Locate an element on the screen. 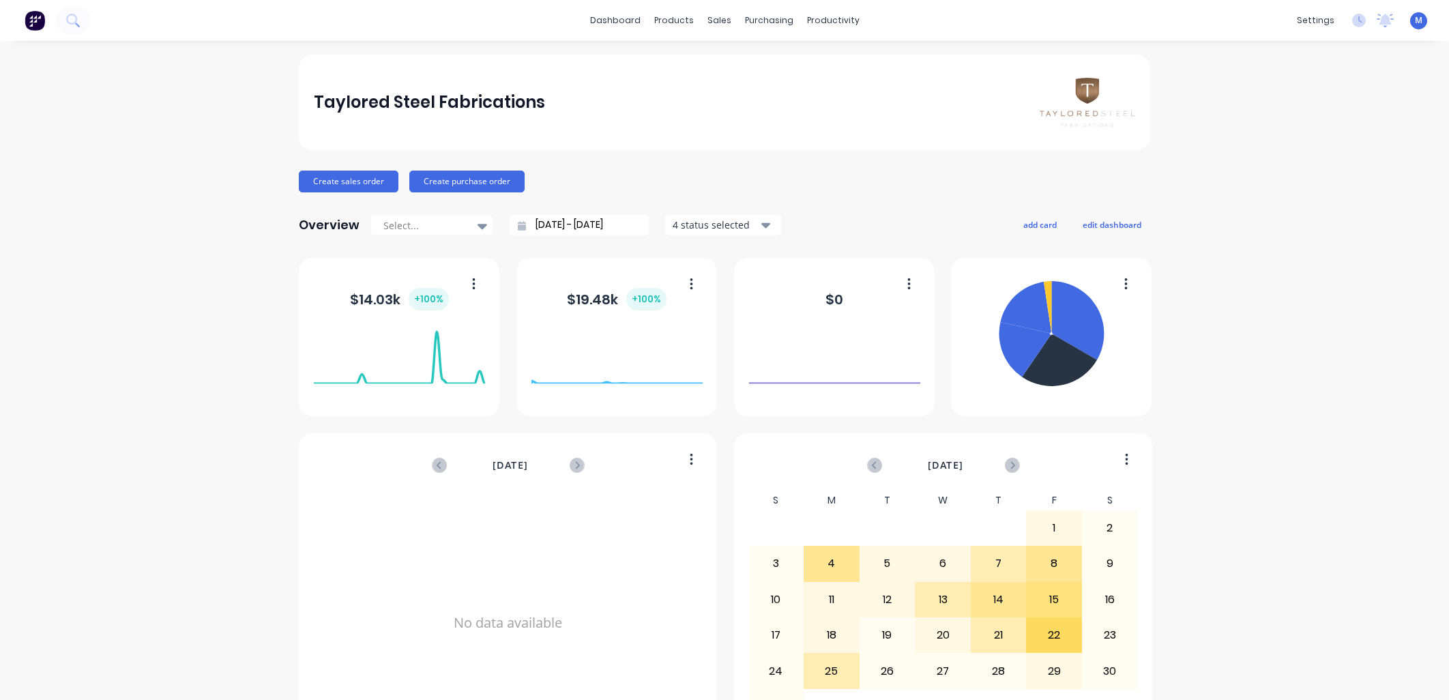 This screenshot has height=700, width=1449. div: W is located at coordinates (943, 500).